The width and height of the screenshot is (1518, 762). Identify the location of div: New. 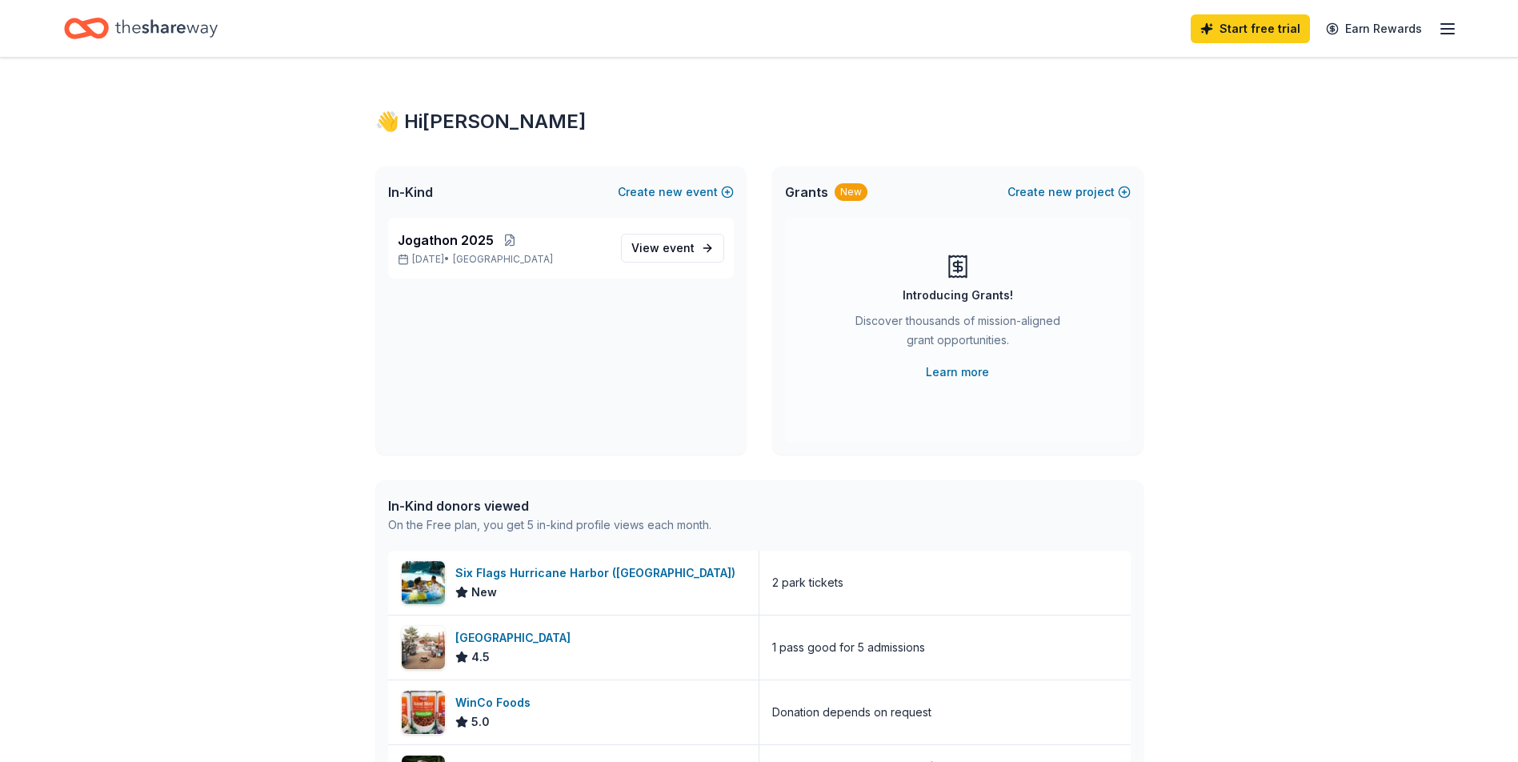
(851, 192).